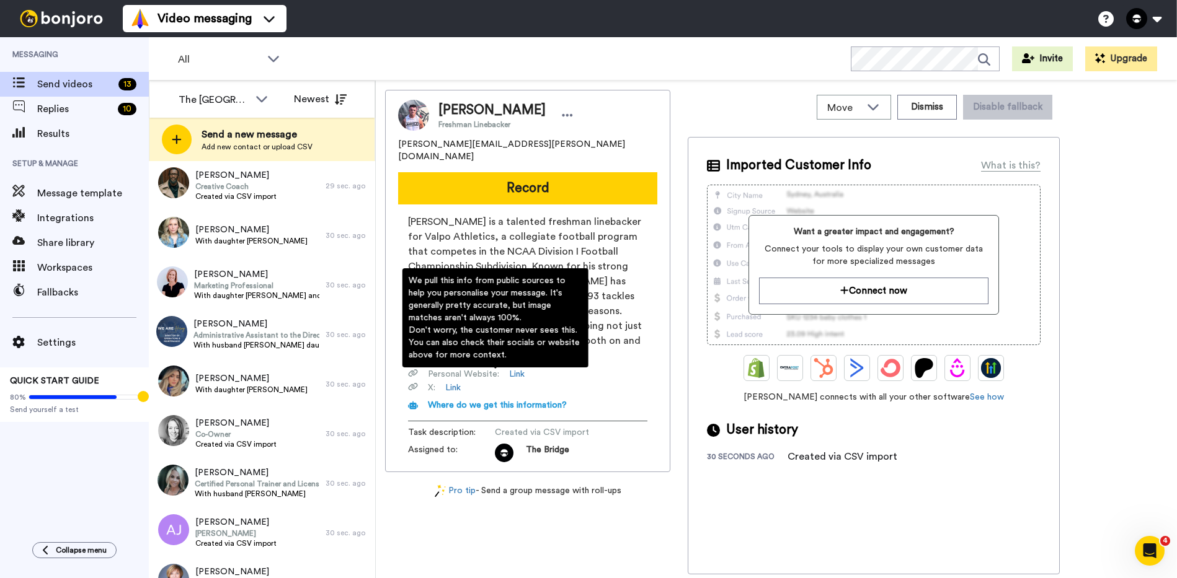  Describe the element at coordinates (174, 232) in the screenshot. I see `img: 7a35de3c-8dad-419b-b6fd-841c4580fa77.jpg` at that location.